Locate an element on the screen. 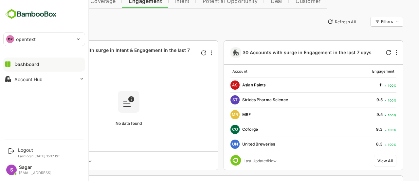 The width and height of the screenshot is (419, 181). span: 0 Accounts with surge in Intent & Engagement in the last 7 days is located at coordinates (101, 53).